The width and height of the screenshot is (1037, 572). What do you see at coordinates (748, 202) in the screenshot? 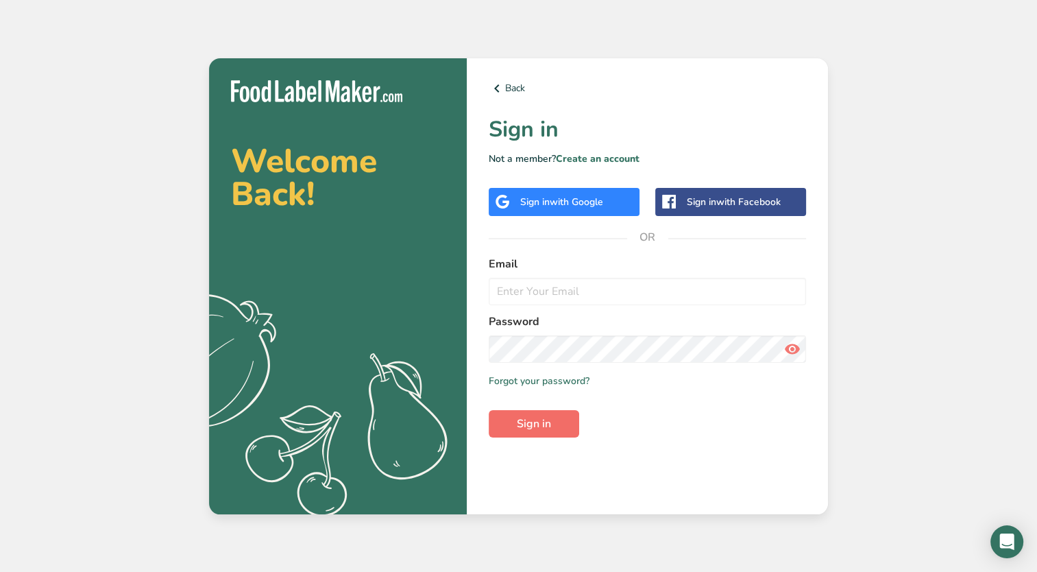
I see `span: with Facebook` at bounding box center [748, 202].